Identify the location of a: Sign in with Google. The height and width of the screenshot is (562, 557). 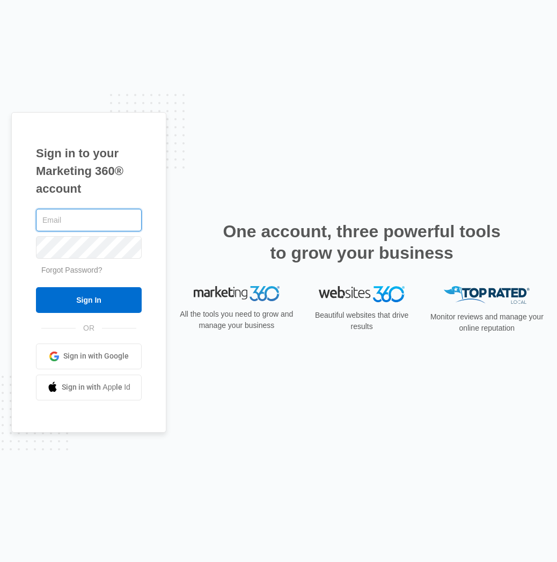
(88, 356).